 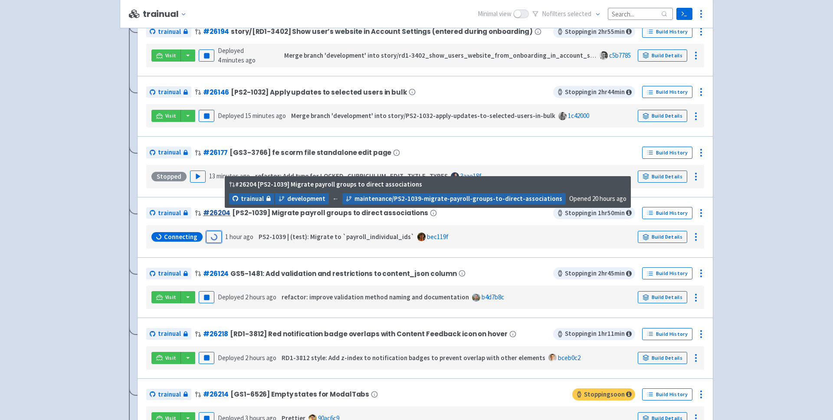 I want to click on a: #26177, so click(x=215, y=152).